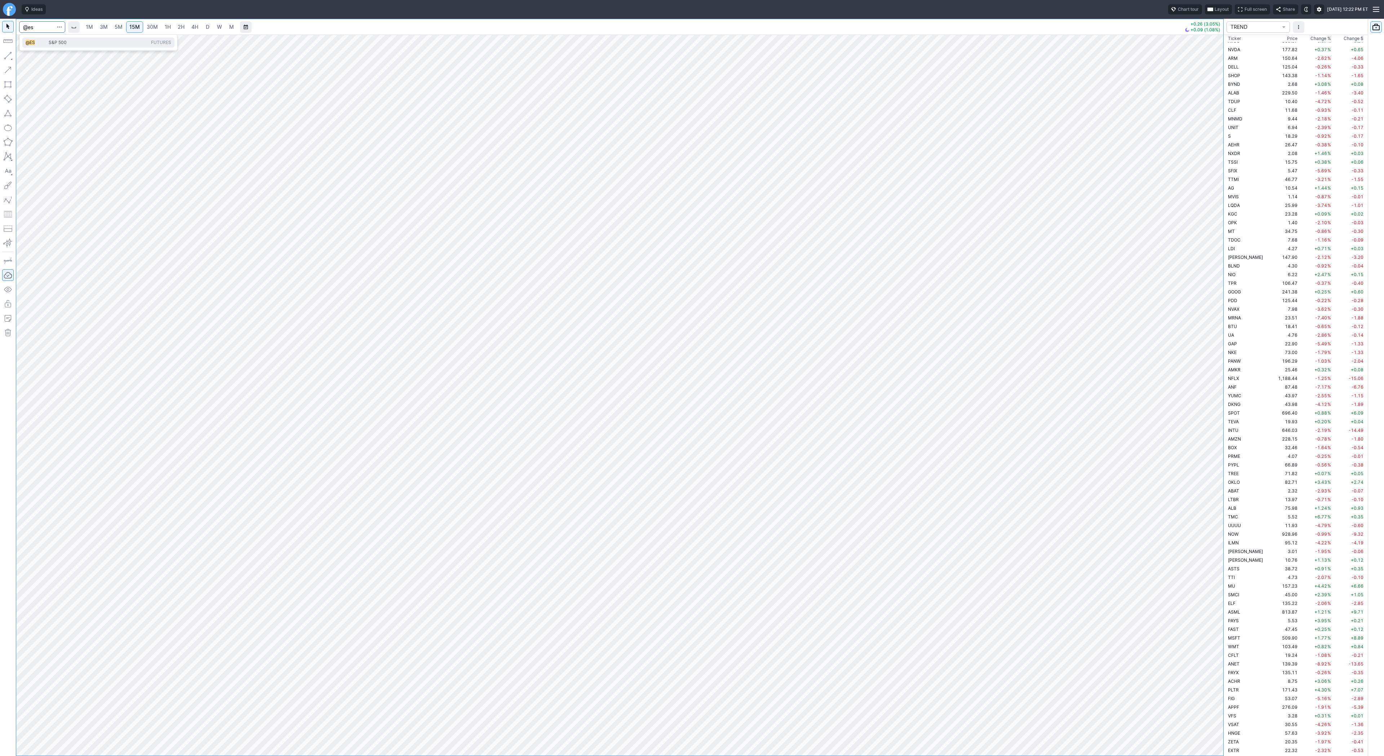  What do you see at coordinates (1321, 205) in the screenshot?
I see `span: -3.74` at bounding box center [1321, 205].